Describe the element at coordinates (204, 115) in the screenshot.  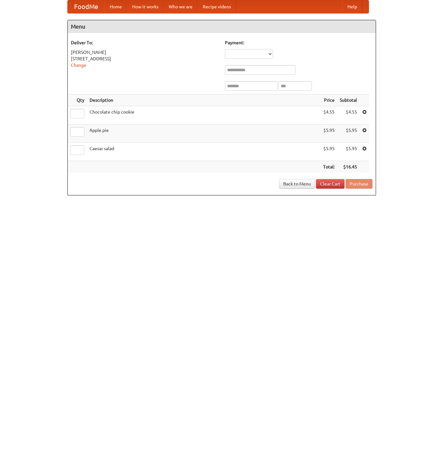
I see `td: Chocolate chip cookie` at that location.